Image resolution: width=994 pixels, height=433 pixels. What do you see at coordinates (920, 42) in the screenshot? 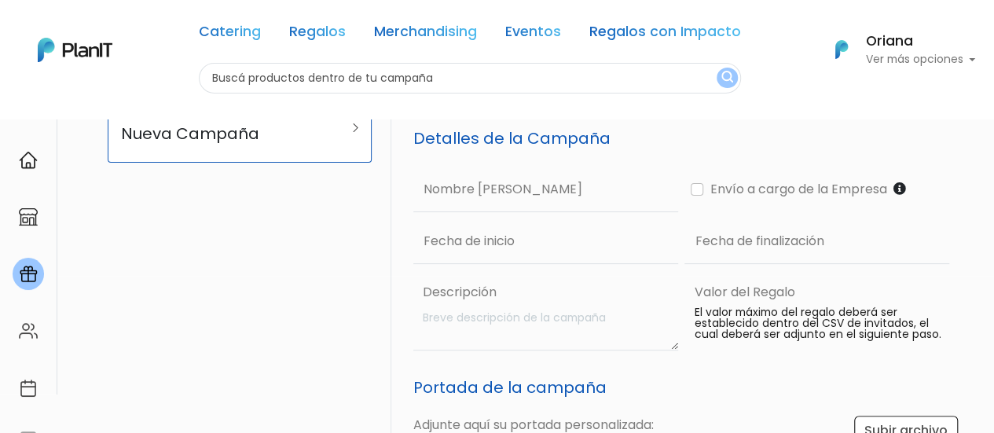
I see `h6: Oriana` at bounding box center [920, 42].